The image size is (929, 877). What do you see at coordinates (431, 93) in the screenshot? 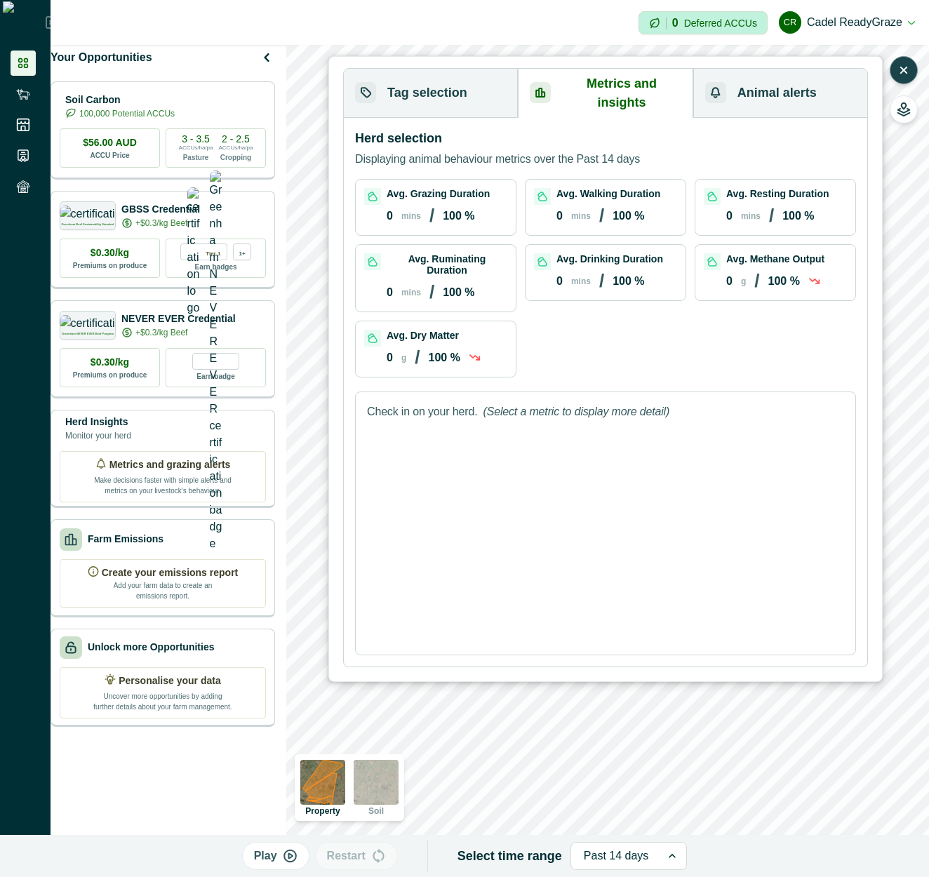
I see `button: Tag selection` at bounding box center [431, 93].